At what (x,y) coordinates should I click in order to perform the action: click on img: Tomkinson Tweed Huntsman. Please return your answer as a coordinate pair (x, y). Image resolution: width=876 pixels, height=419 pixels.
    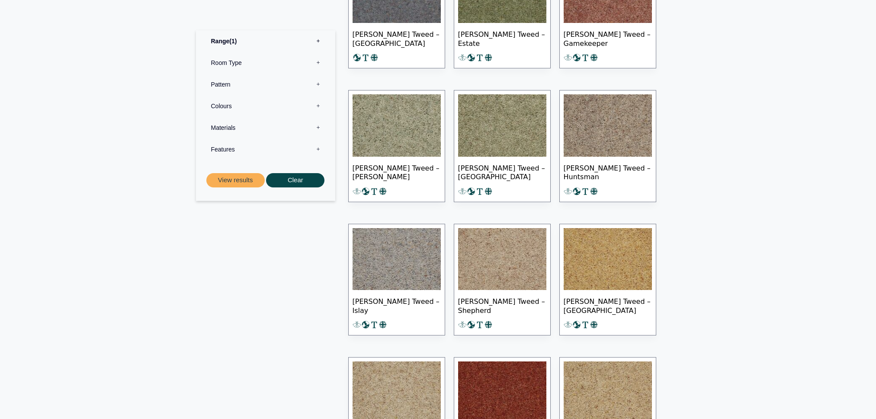
    Looking at the image, I should click on (608, 125).